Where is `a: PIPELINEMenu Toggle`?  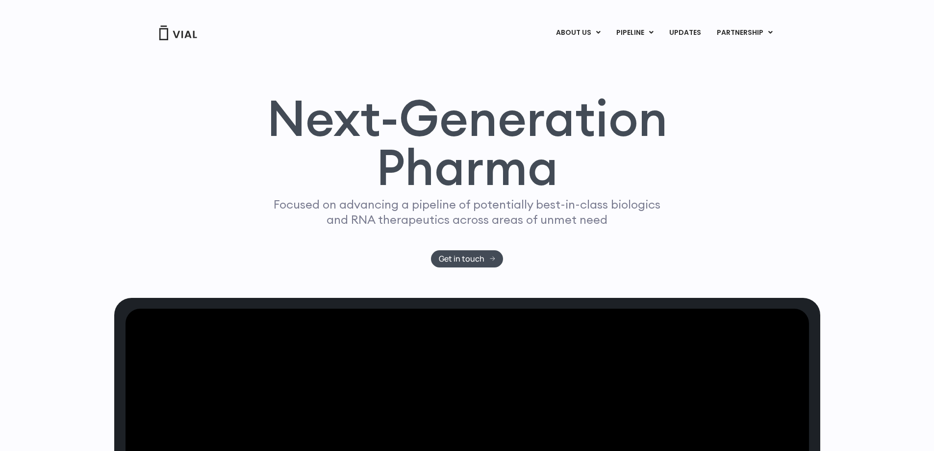
a: PIPELINEMenu Toggle is located at coordinates (634, 33).